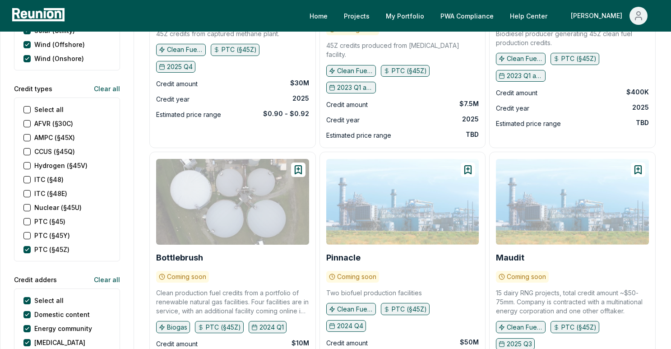  I want to click on label: Domestic content, so click(62, 314).